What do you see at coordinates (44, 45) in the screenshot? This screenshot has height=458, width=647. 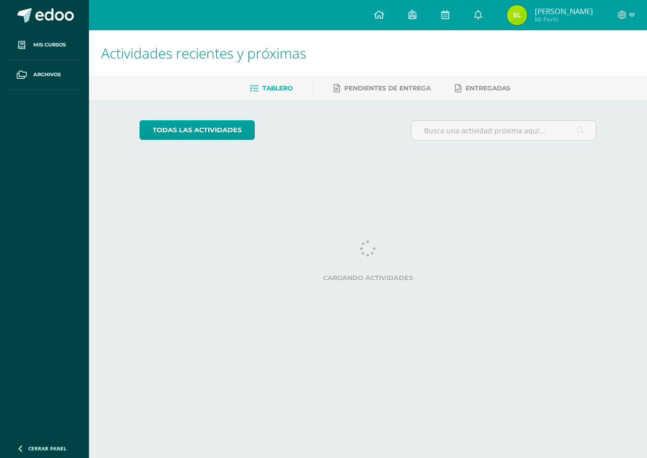 I see `a: Mis cursos` at bounding box center [44, 45].